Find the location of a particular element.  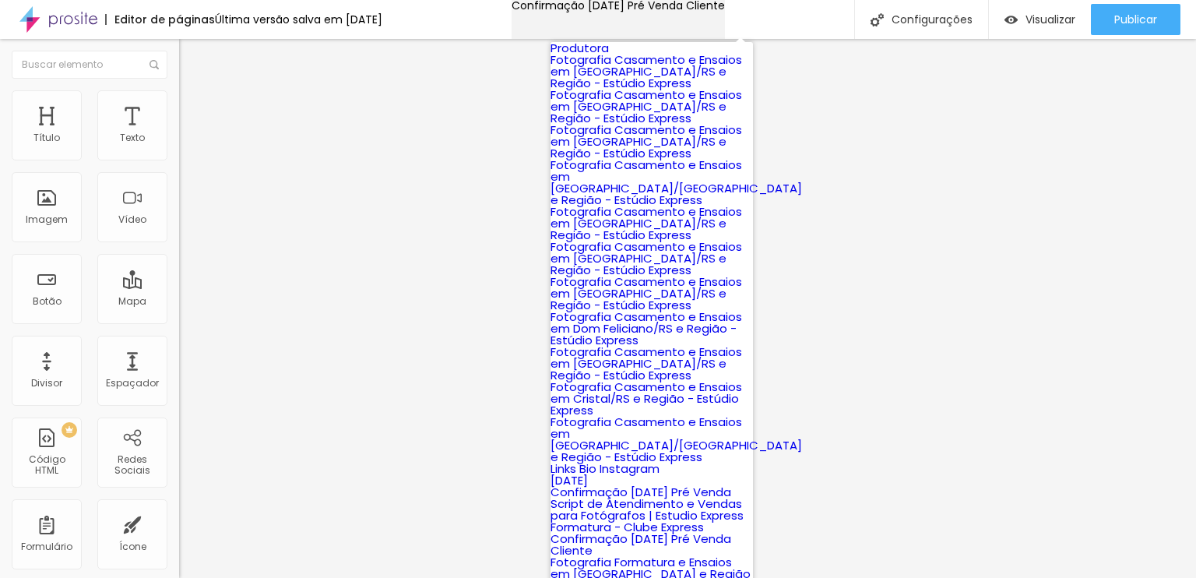

a: Fotografia Casamento e Ensaios em Cristal/RS e Região - Estúdio Express is located at coordinates (646, 398).